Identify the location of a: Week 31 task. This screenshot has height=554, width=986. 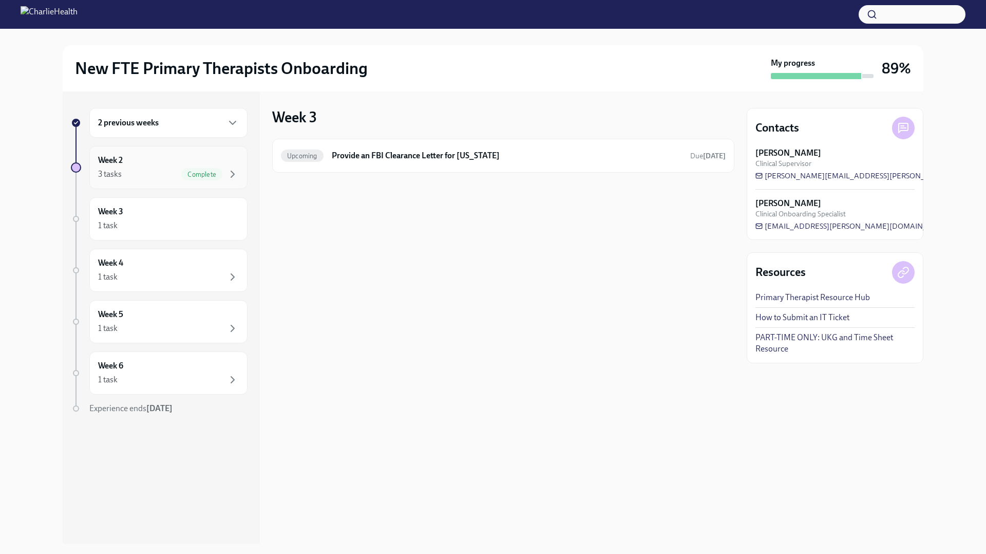
(159, 219).